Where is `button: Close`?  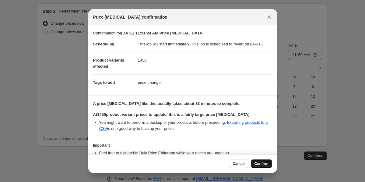
button: Close is located at coordinates (269, 17).